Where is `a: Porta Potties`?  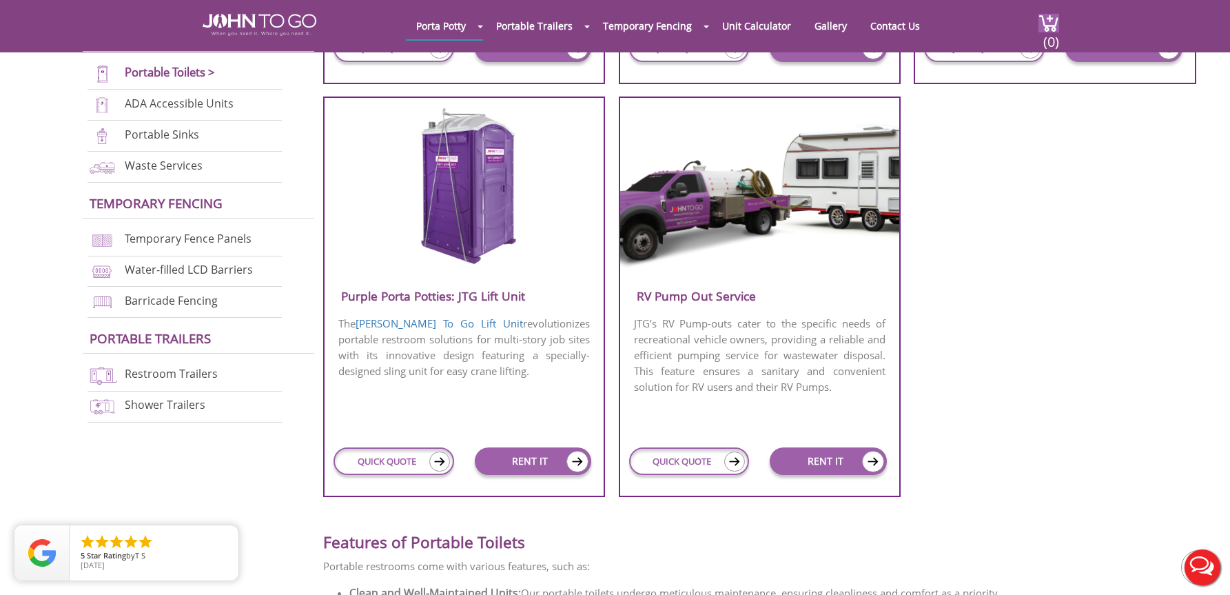 a: Porta Potties is located at coordinates (136, 36).